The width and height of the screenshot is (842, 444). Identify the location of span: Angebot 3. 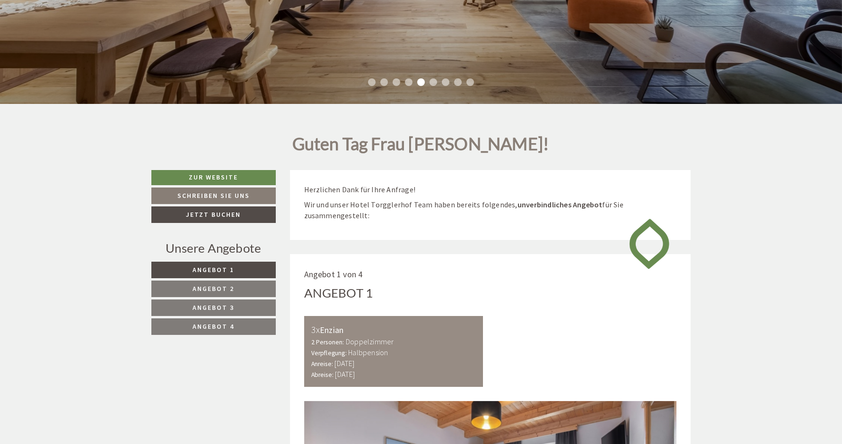
(213, 308).